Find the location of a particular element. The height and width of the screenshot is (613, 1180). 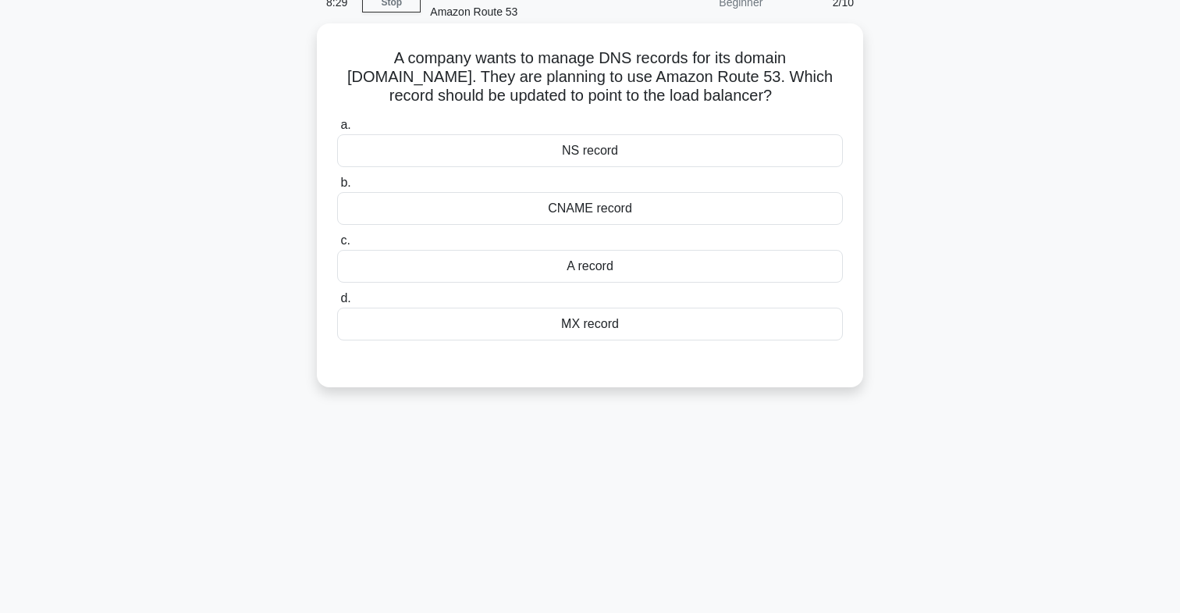

div: NS record is located at coordinates (590, 151).